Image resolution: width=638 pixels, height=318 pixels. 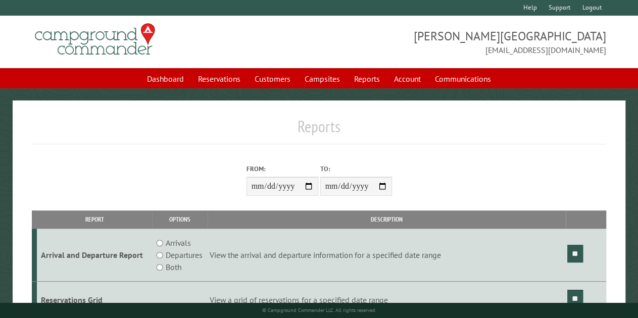 What do you see at coordinates (173, 267) in the screenshot?
I see `label: Both` at bounding box center [173, 267].